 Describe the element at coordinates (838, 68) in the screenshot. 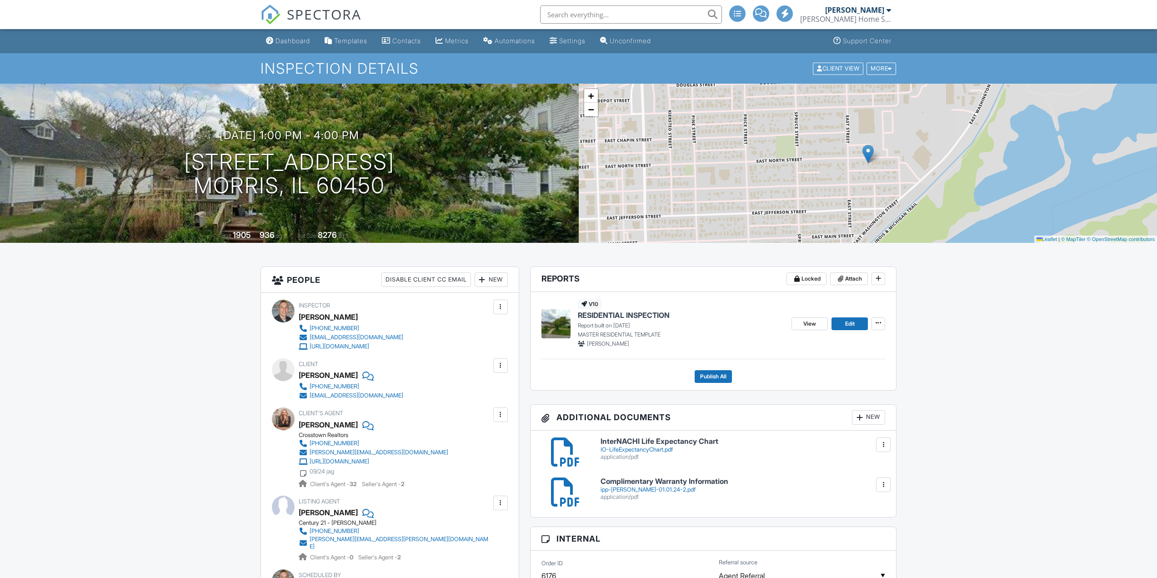

I see `a: Client View` at that location.